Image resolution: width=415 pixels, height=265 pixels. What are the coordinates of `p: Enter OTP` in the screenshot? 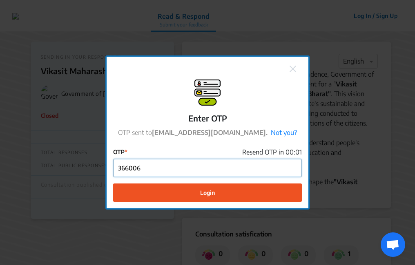 It's located at (207, 118).